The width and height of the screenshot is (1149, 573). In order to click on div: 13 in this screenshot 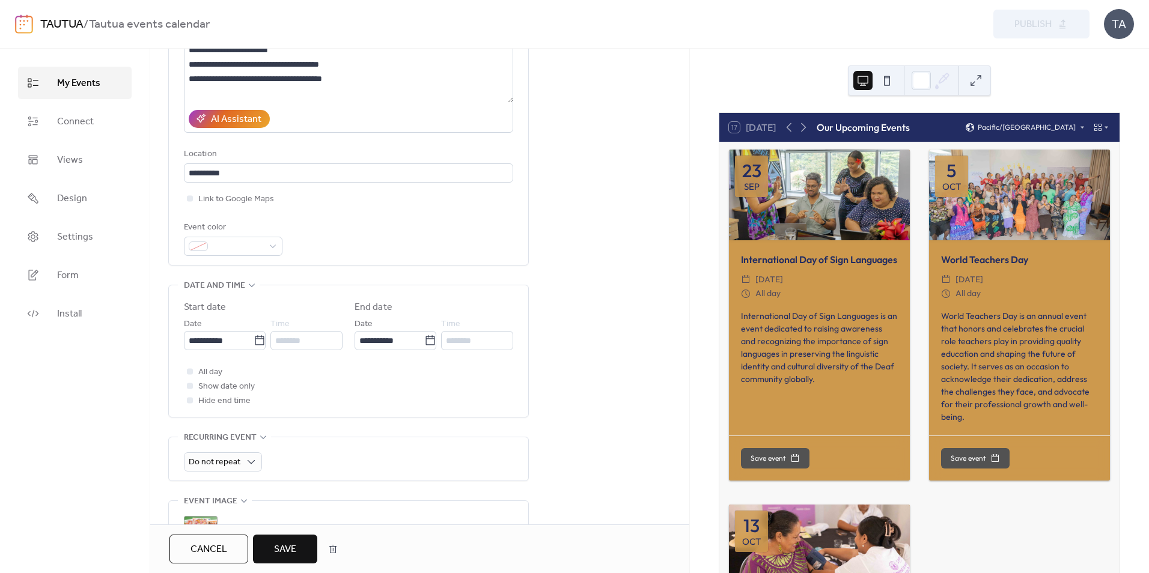, I will do `click(751, 526)`.